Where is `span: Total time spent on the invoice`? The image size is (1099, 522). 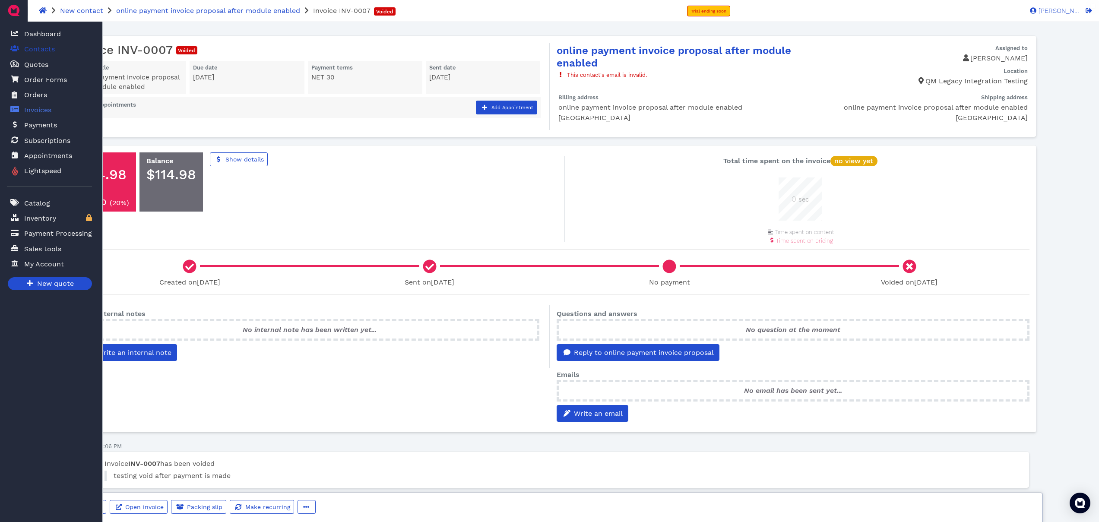
span: Total time spent on the invoice is located at coordinates (801, 161).